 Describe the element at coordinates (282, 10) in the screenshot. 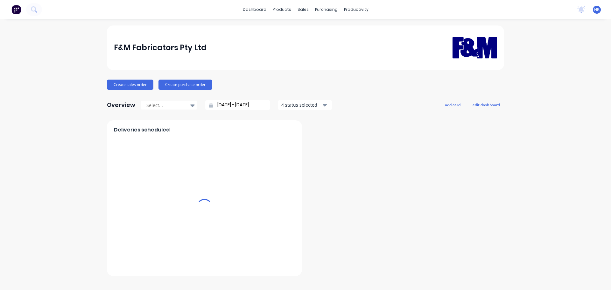

I see `div: products` at that location.